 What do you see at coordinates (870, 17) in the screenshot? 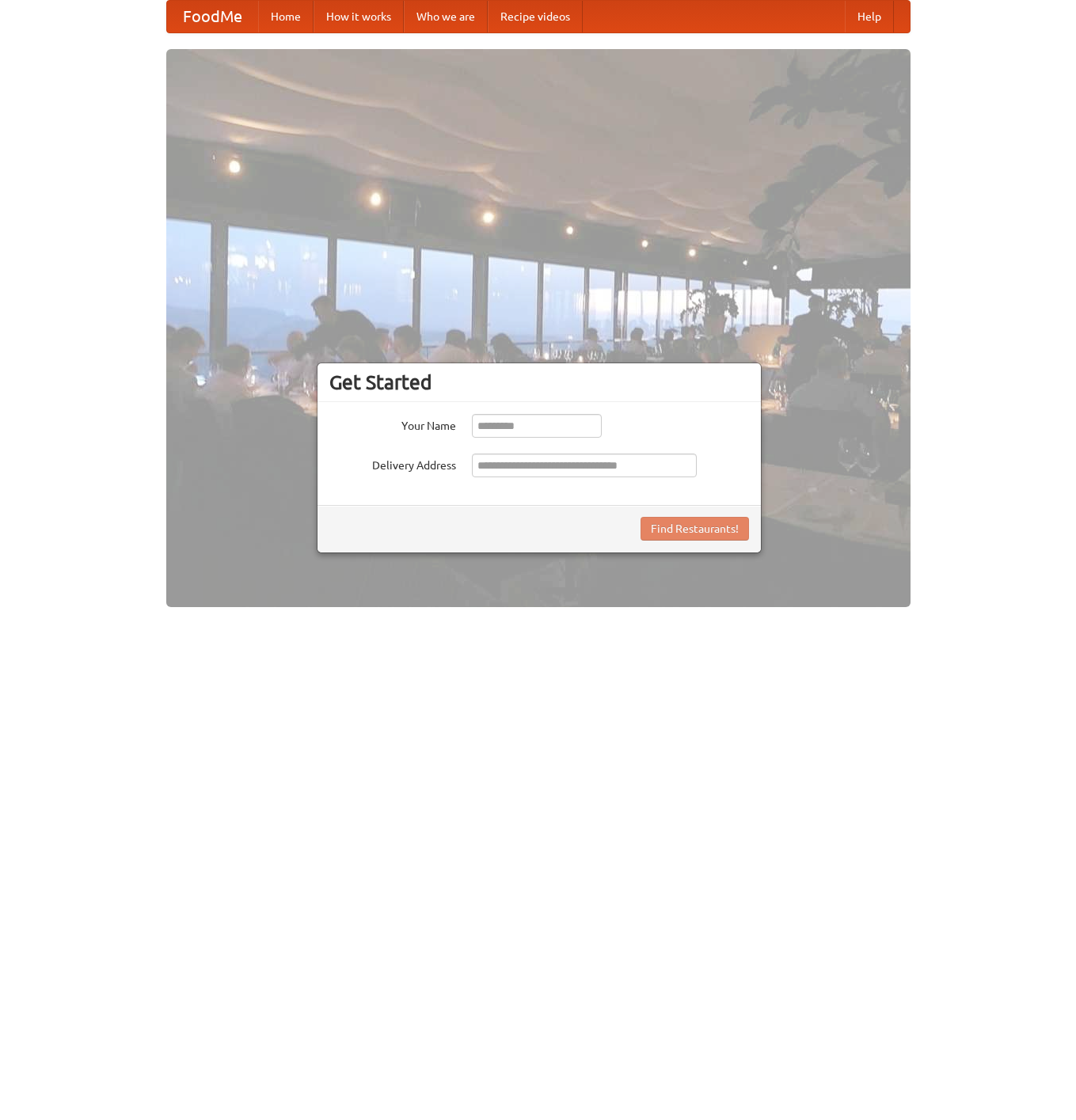
I see `a: Help` at bounding box center [870, 17].